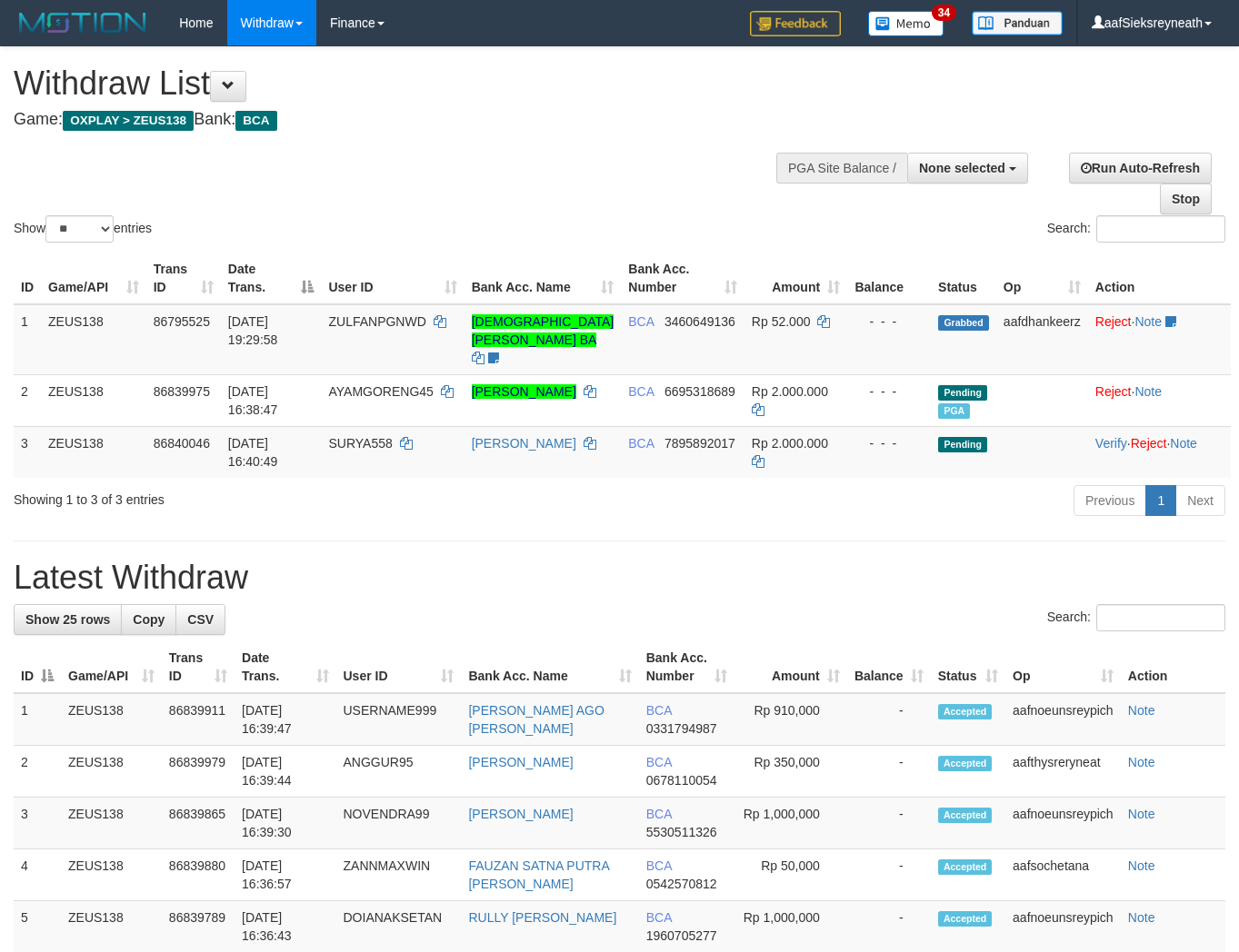  Describe the element at coordinates (791, 667) in the screenshot. I see `th: Amount: activate to sort column ascending` at that location.